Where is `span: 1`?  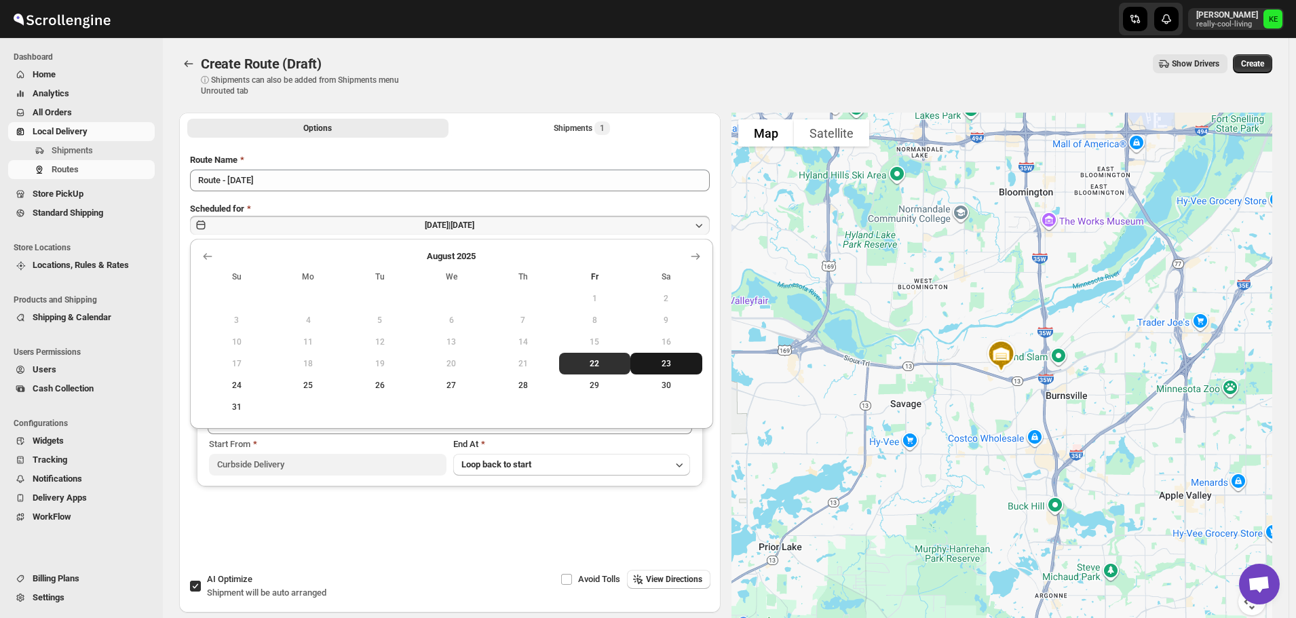 span: 1 is located at coordinates (595, 299).